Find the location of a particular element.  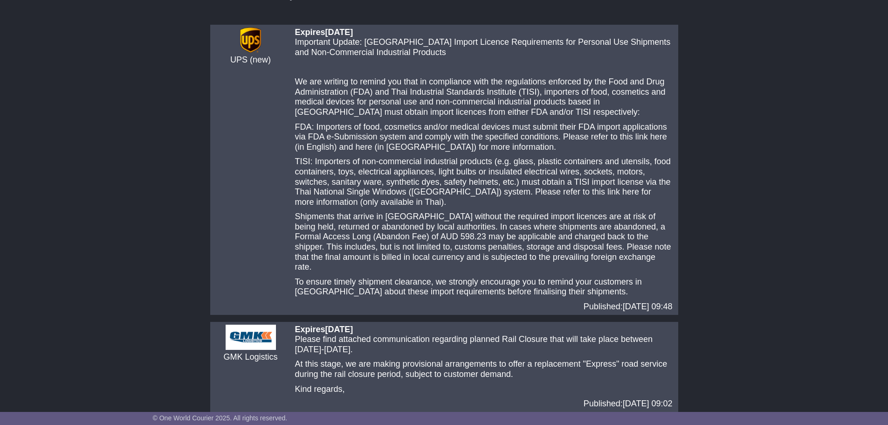

p: TISI: Importers of non-commercial industrial products (e.g. glass, plastic containers and utensil... is located at coordinates (484, 182).